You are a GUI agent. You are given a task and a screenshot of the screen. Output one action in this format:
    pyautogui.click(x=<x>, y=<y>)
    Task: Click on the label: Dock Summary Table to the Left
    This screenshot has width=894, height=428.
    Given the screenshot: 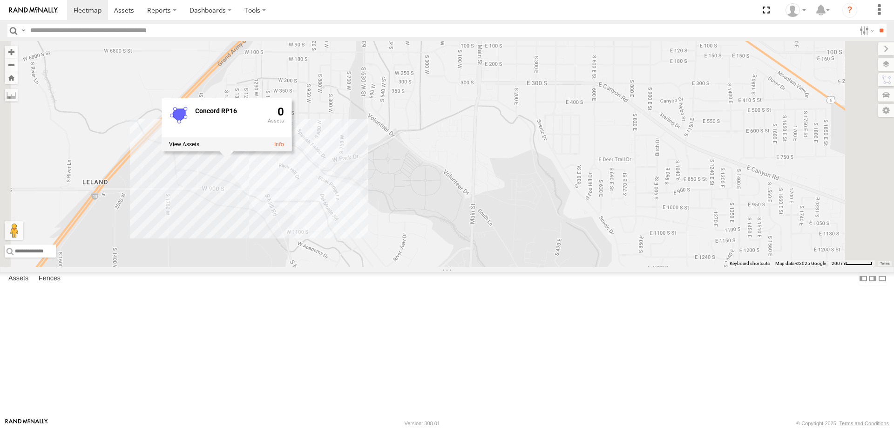 What is the action you would take?
    pyautogui.click(x=864, y=279)
    